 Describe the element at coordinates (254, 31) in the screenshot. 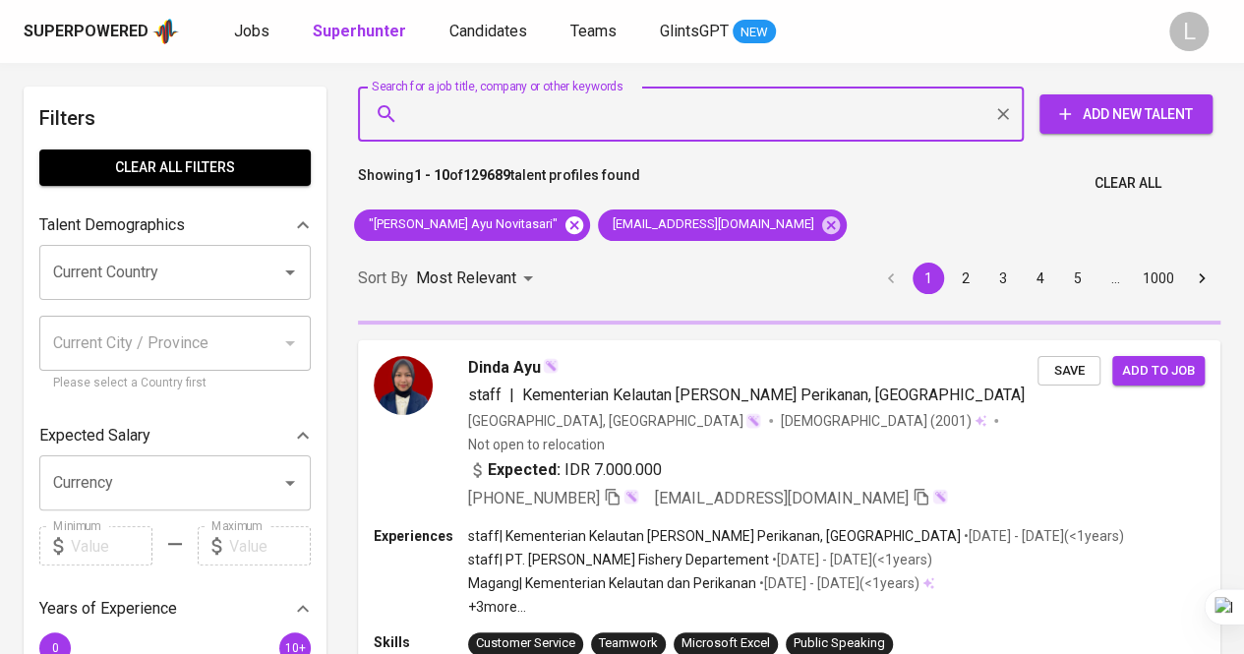

I see `a: Jobs` at that location.